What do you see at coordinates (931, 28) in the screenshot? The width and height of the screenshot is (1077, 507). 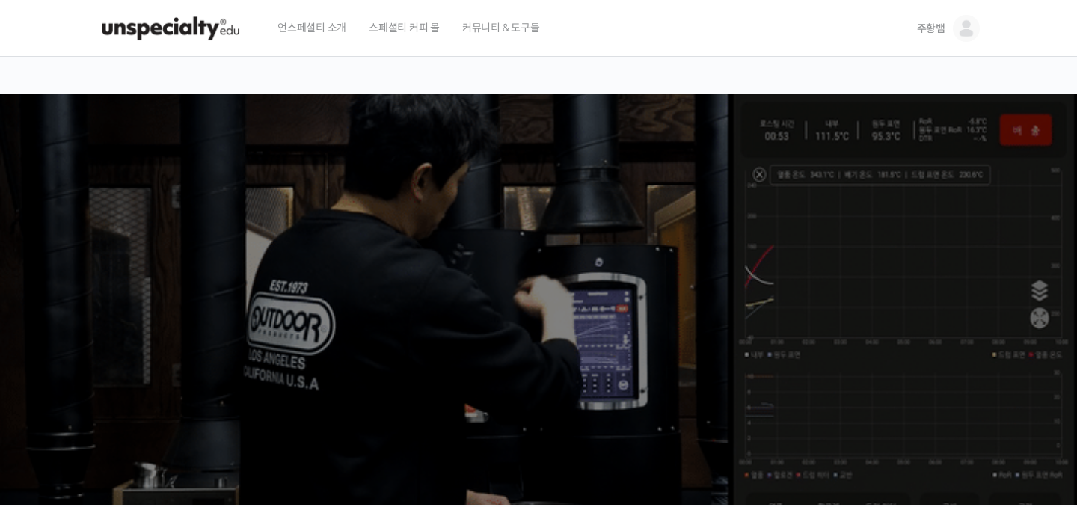 I see `span: 주황뱀` at bounding box center [931, 28].